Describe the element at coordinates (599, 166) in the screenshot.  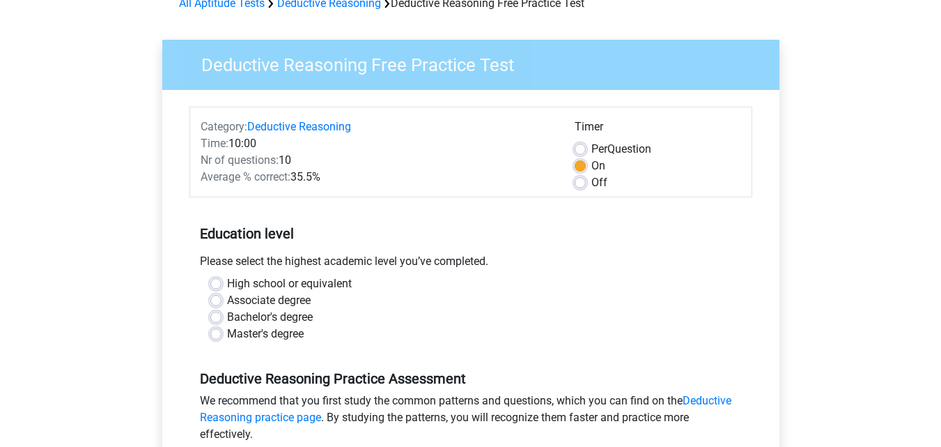
I see `label: On` at that location.